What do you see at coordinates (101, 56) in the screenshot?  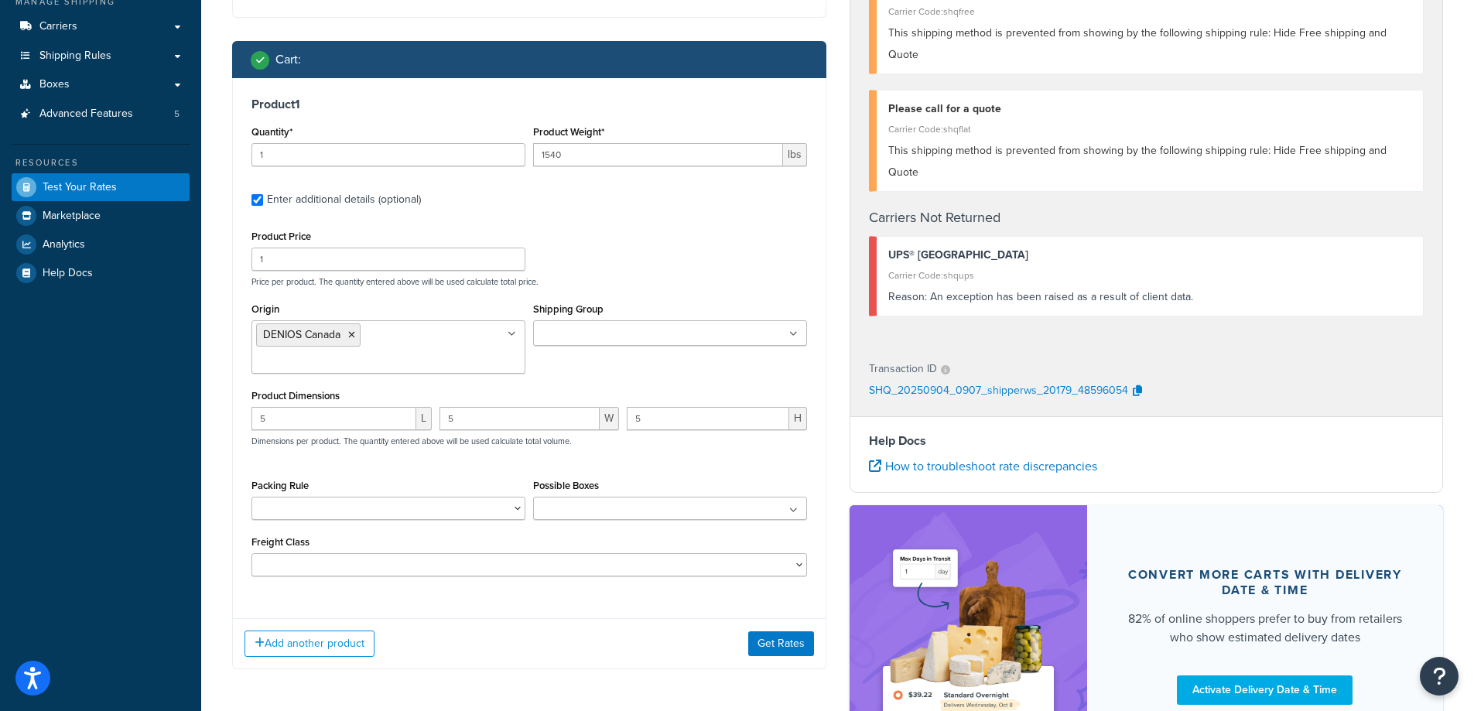 I see `a: Shipping Rules` at bounding box center [101, 56].